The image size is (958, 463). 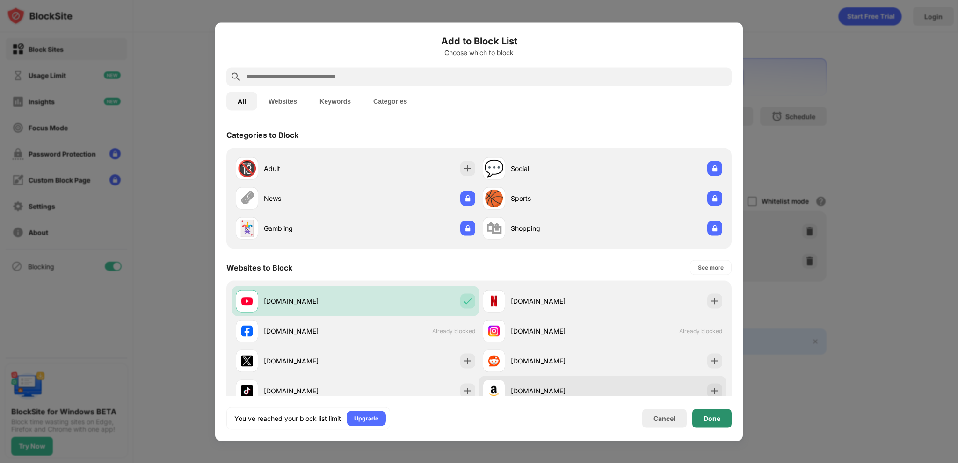 What do you see at coordinates (710, 267) in the screenshot?
I see `div: See more` at bounding box center [710, 267].